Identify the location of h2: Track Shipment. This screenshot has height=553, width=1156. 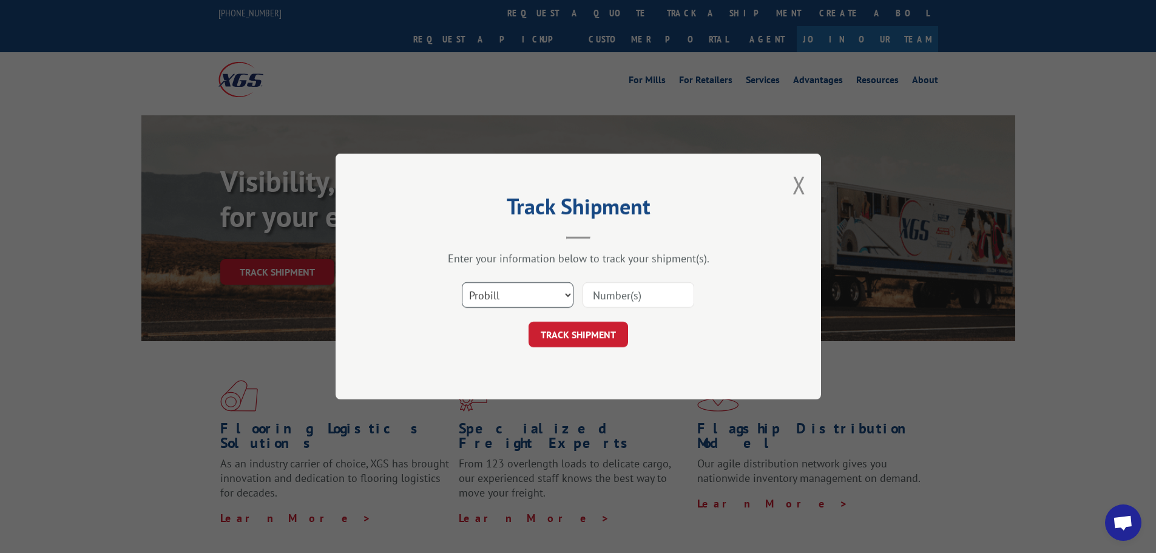
(578, 209).